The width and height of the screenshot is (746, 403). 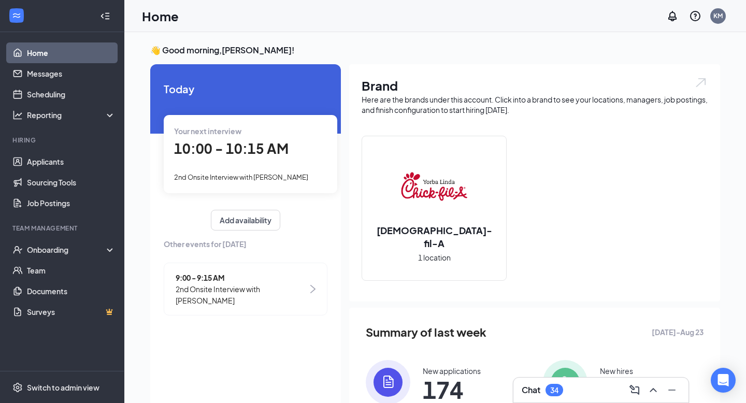 I want to click on button: ChevronUp, so click(x=653, y=390).